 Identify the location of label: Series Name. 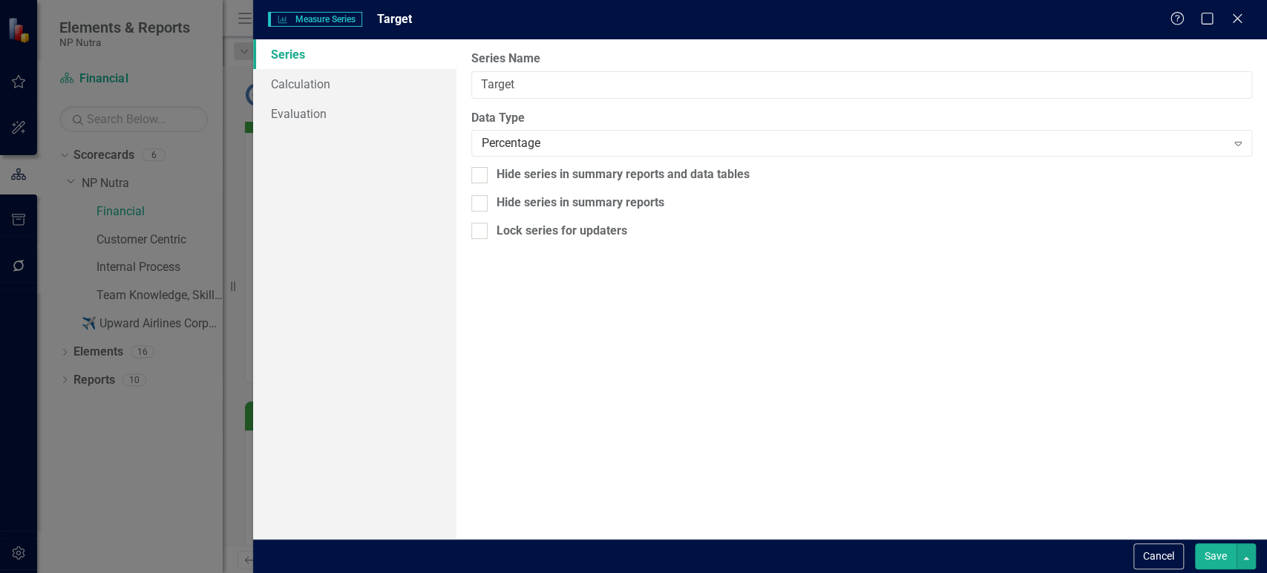
(861, 59).